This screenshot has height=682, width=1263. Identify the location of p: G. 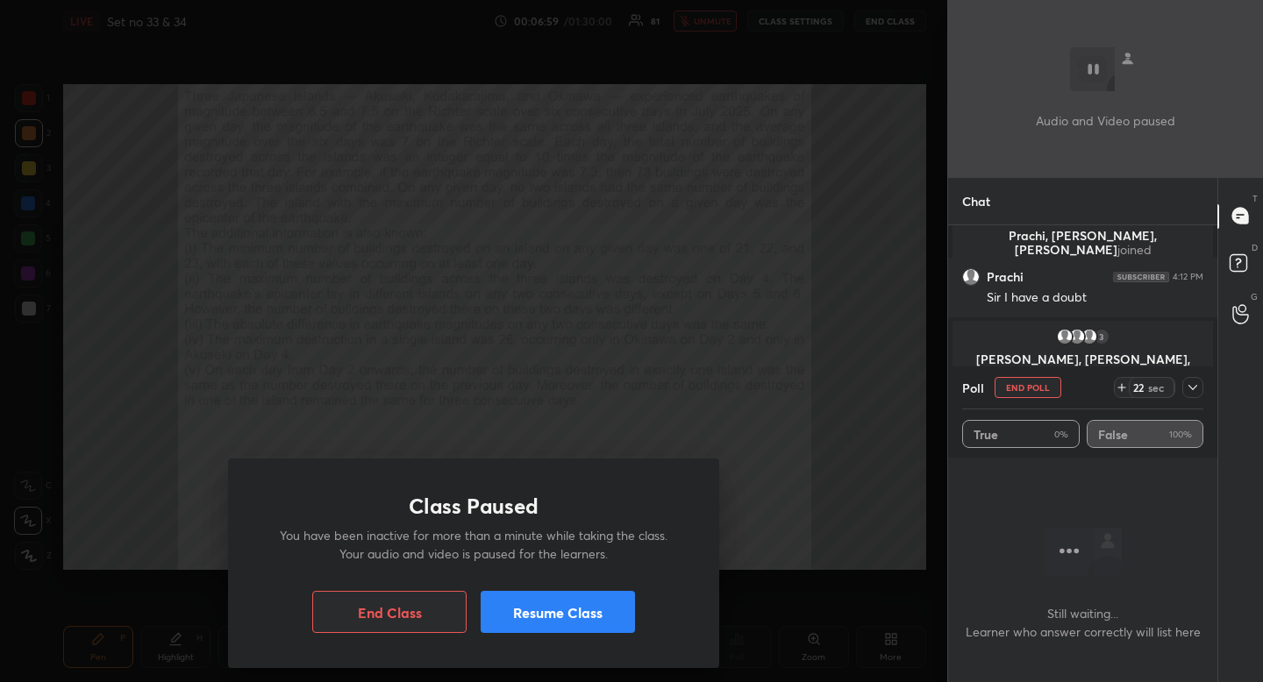
(1254, 296).